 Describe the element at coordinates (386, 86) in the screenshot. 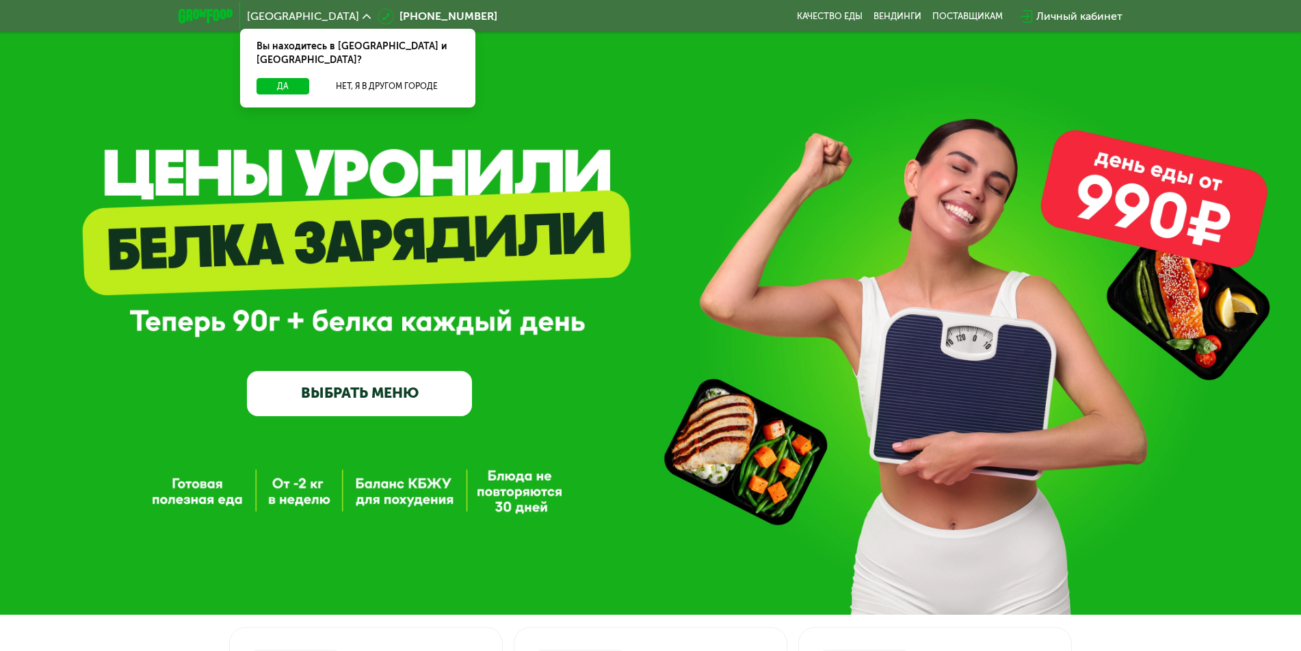

I see `button: Нет, я в другом городе` at that location.